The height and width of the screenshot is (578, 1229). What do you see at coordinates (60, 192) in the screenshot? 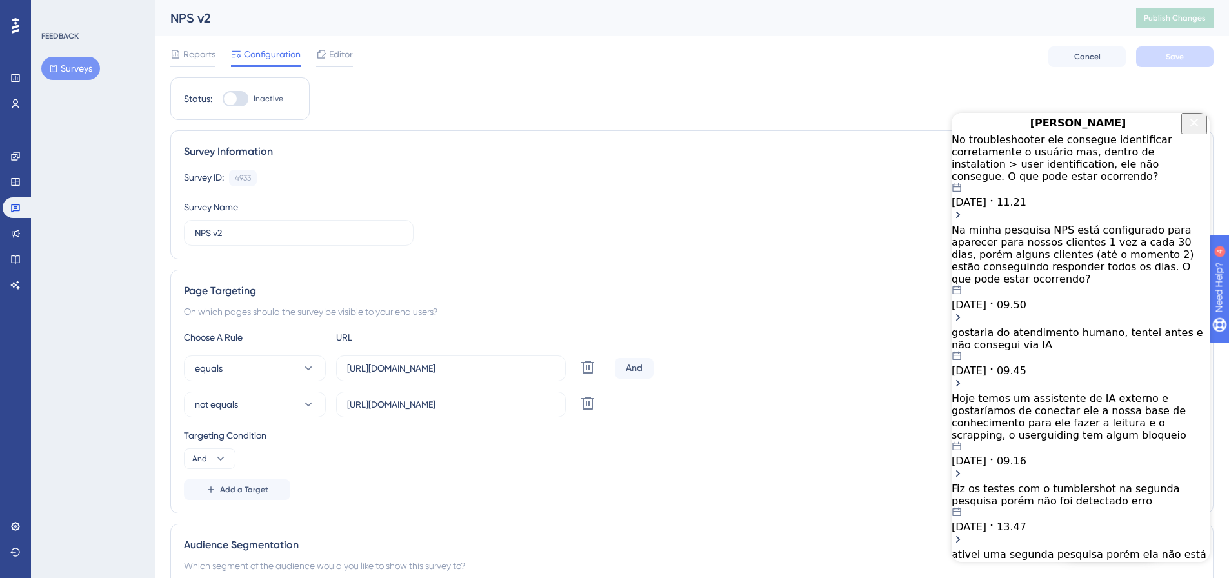
I see `span: 09.50` at bounding box center [60, 192].